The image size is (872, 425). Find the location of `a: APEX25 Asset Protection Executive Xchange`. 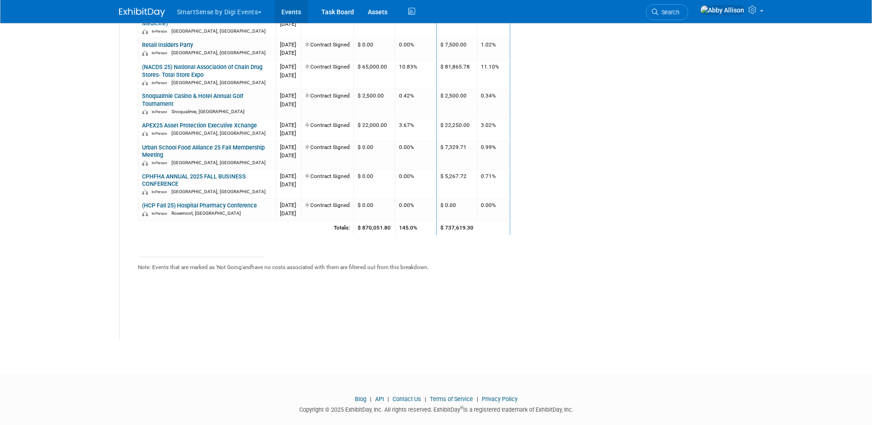

a: APEX25 Asset Protection Executive Xchange is located at coordinates (199, 125).